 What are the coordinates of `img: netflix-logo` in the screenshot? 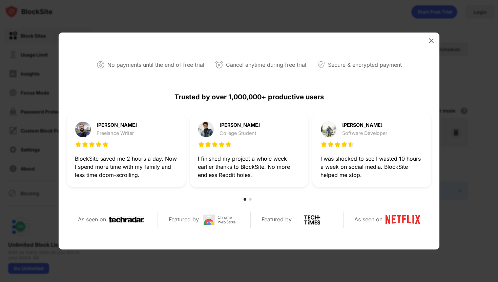 It's located at (403, 219).